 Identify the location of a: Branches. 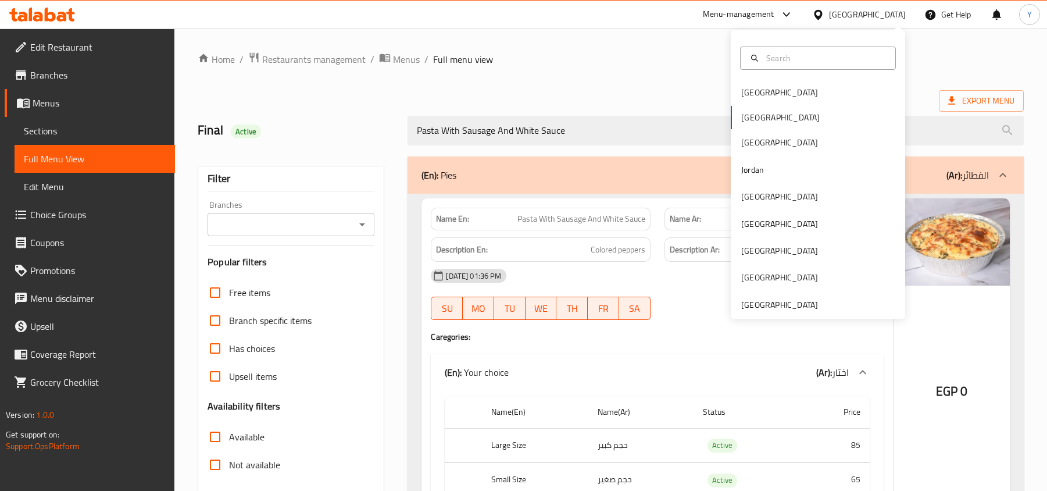
(90, 75).